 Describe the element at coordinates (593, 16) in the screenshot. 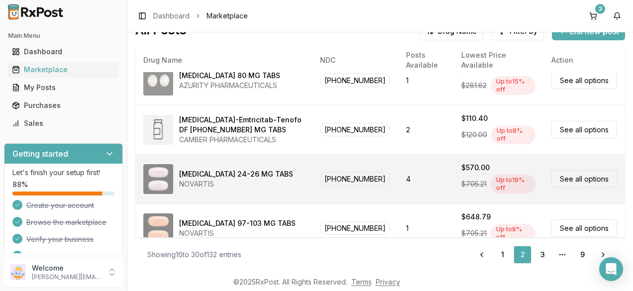

I see `button: 3` at that location.